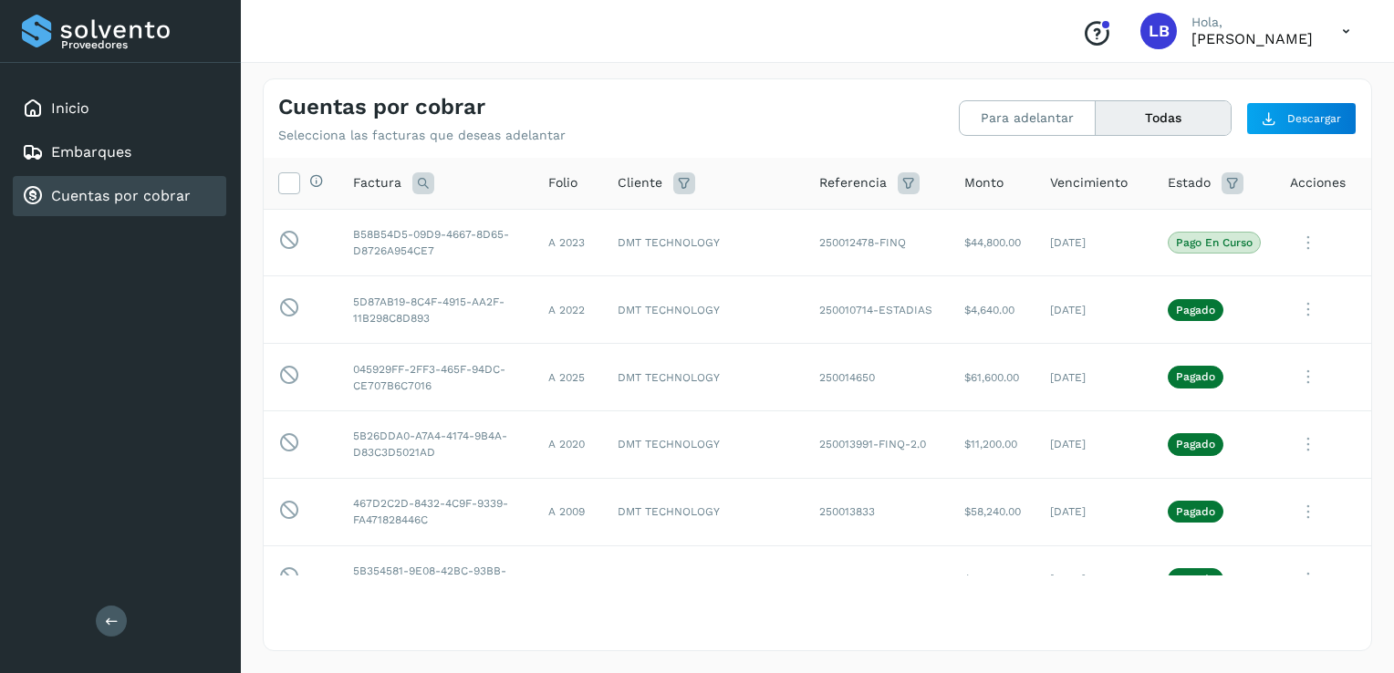 This screenshot has width=1394, height=673. What do you see at coordinates (568, 579) in the screenshot?
I see `td: A 2004` at bounding box center [568, 579].